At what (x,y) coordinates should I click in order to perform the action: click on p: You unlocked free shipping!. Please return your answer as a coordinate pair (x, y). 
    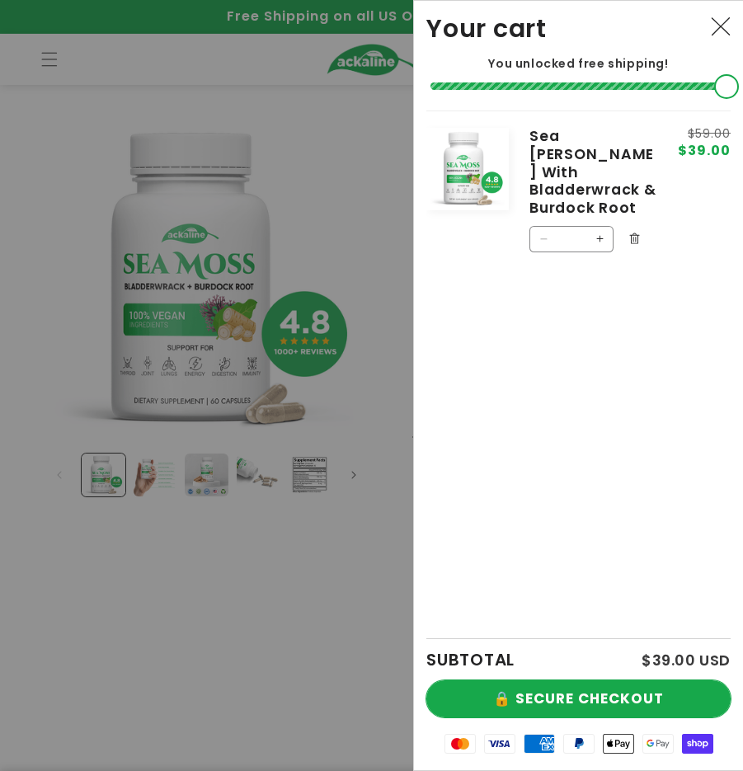
    Looking at the image, I should click on (578, 63).